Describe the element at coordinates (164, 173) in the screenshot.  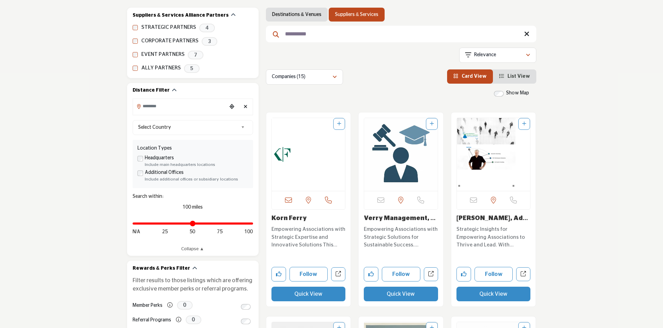
I see `label: Additional Offices` at that location.